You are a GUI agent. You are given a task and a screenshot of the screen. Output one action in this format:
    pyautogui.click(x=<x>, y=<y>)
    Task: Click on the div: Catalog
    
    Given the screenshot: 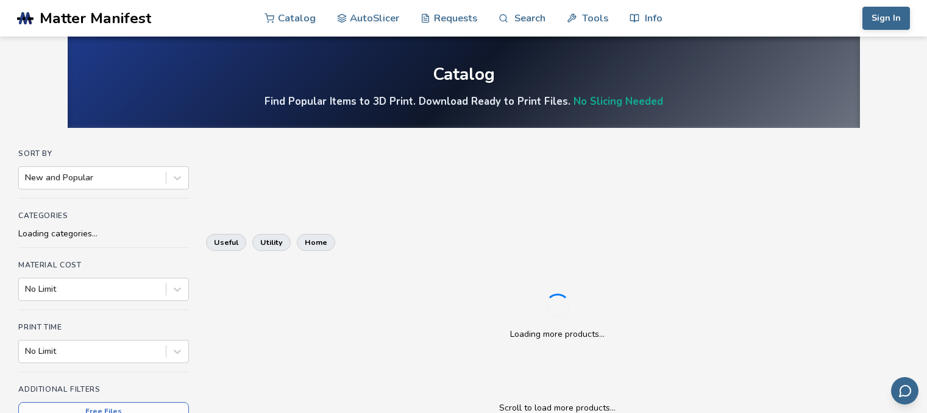 What is the action you would take?
    pyautogui.click(x=464, y=74)
    